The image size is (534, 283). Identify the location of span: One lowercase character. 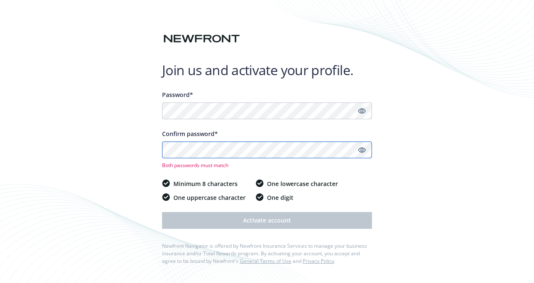
(303, 184).